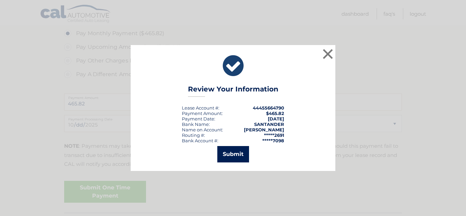  Describe the element at coordinates (269, 124) in the screenshot. I see `strong: SANTANDER` at that location.